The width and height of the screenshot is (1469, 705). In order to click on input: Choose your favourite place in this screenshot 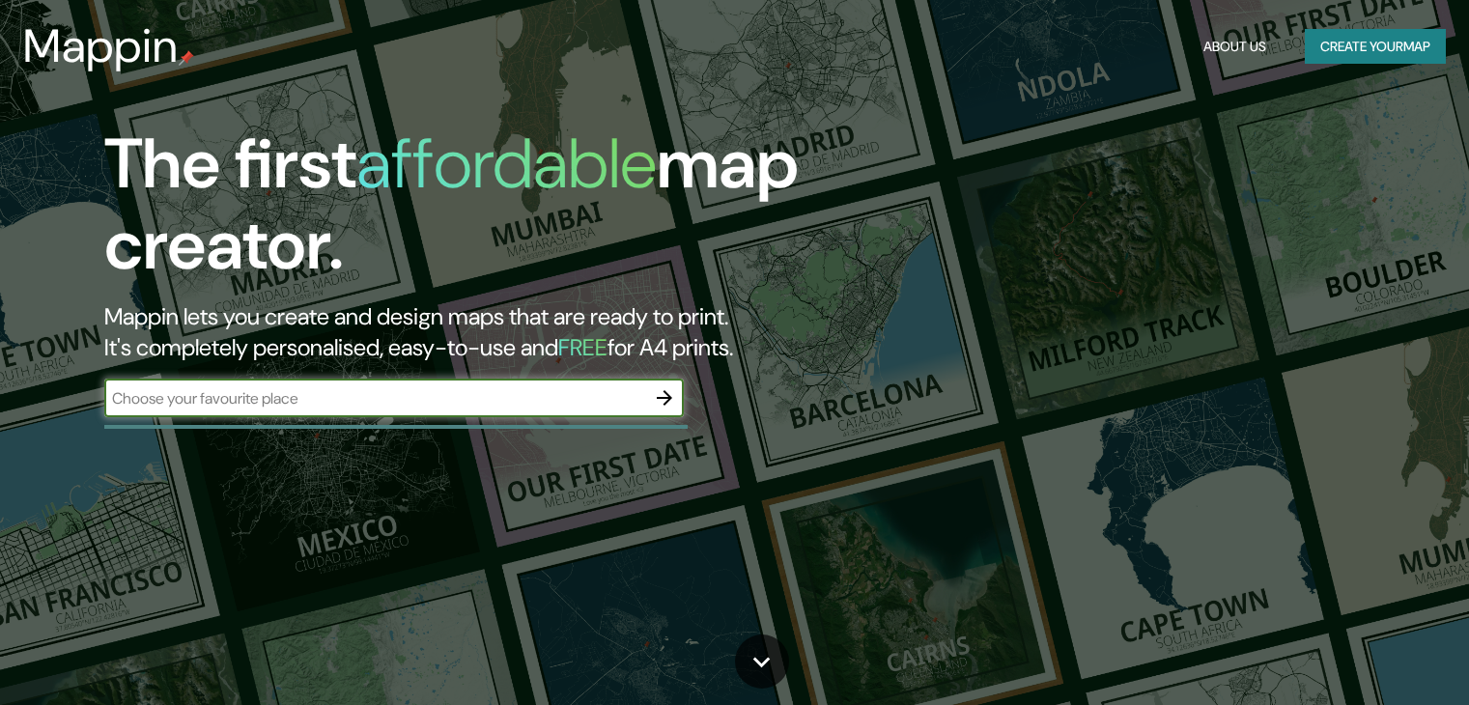, I will do `click(375, 398)`.